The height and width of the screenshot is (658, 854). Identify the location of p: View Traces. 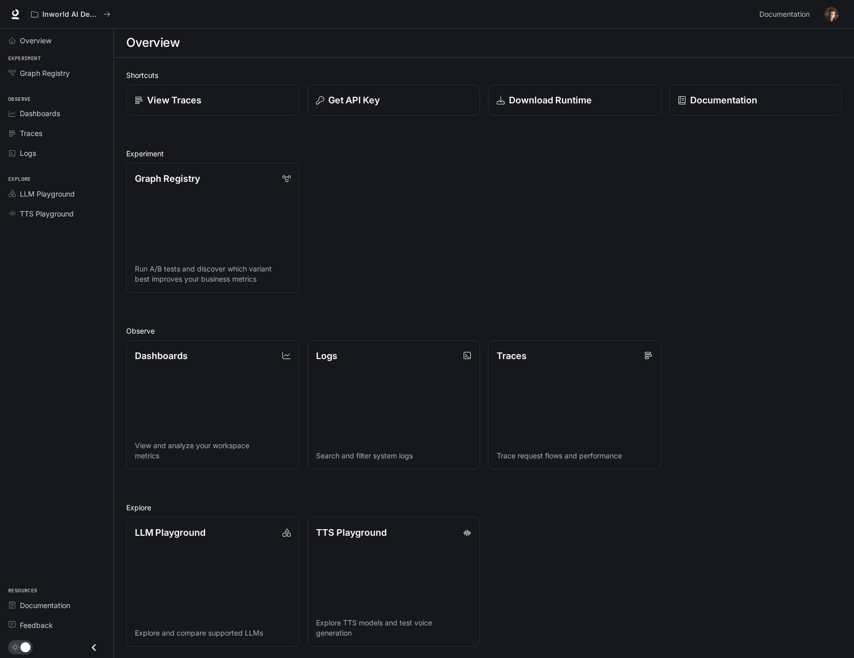
(174, 100).